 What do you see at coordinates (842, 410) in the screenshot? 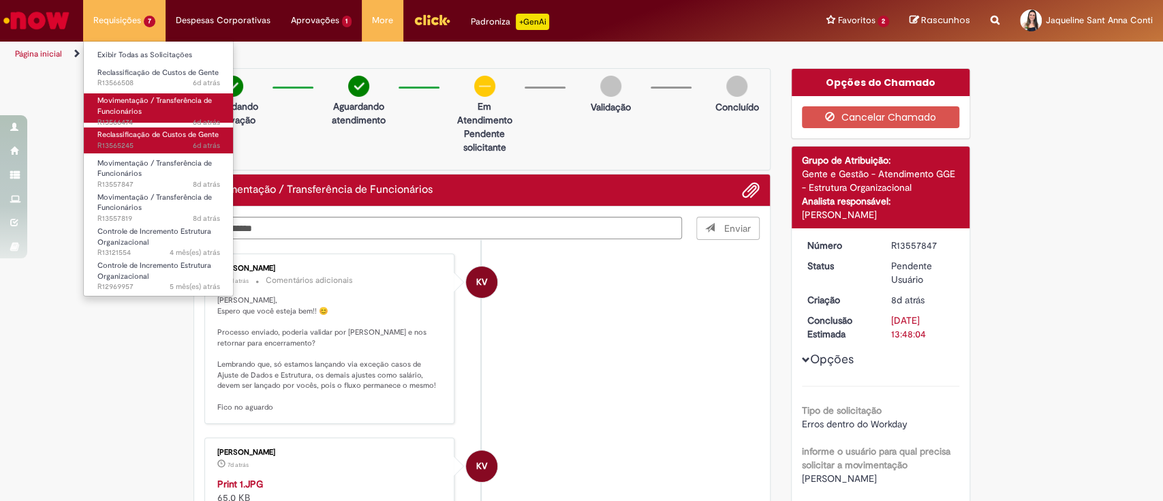
I see `b: Tipo de solicitação` at bounding box center [842, 410].